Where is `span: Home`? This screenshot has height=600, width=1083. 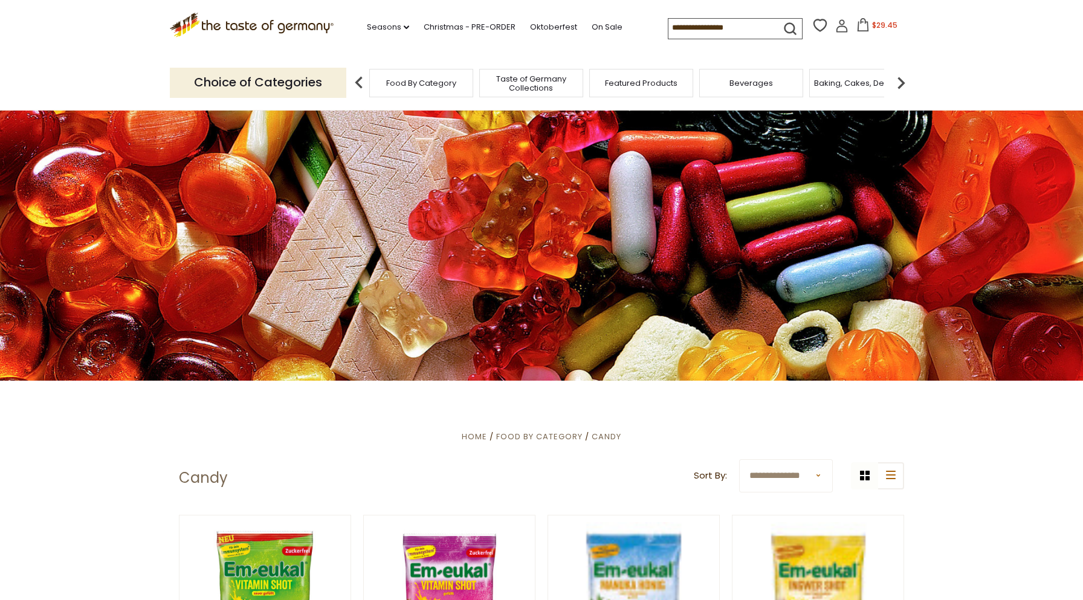
span: Home is located at coordinates (475, 436).